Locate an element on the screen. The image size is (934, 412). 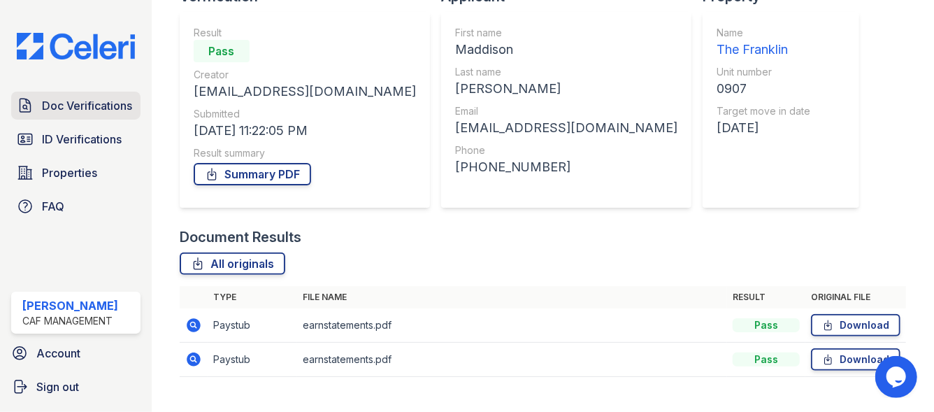
button: Sign out is located at coordinates (76, 387).